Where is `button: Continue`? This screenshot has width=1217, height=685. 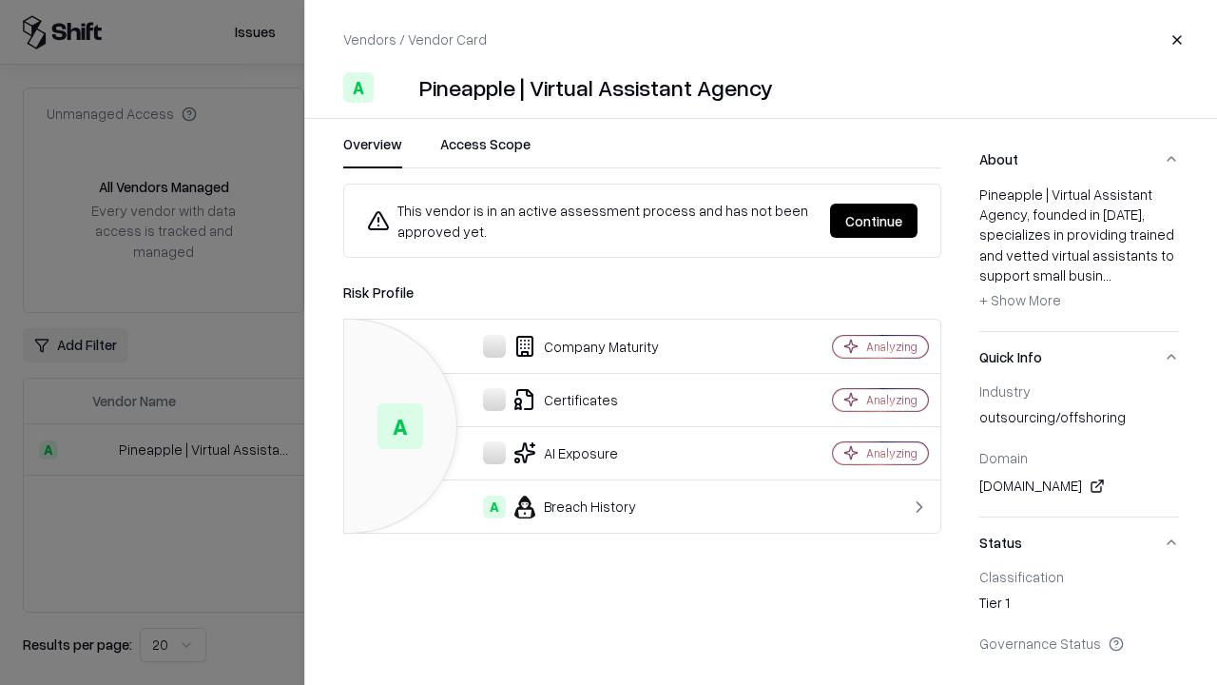 button: Continue is located at coordinates (874, 221).